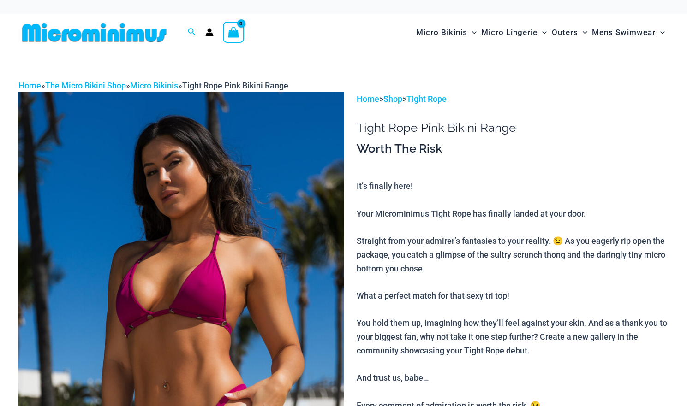  What do you see at coordinates (441, 32) in the screenshot?
I see `span: Micro Bikinis` at bounding box center [441, 32].